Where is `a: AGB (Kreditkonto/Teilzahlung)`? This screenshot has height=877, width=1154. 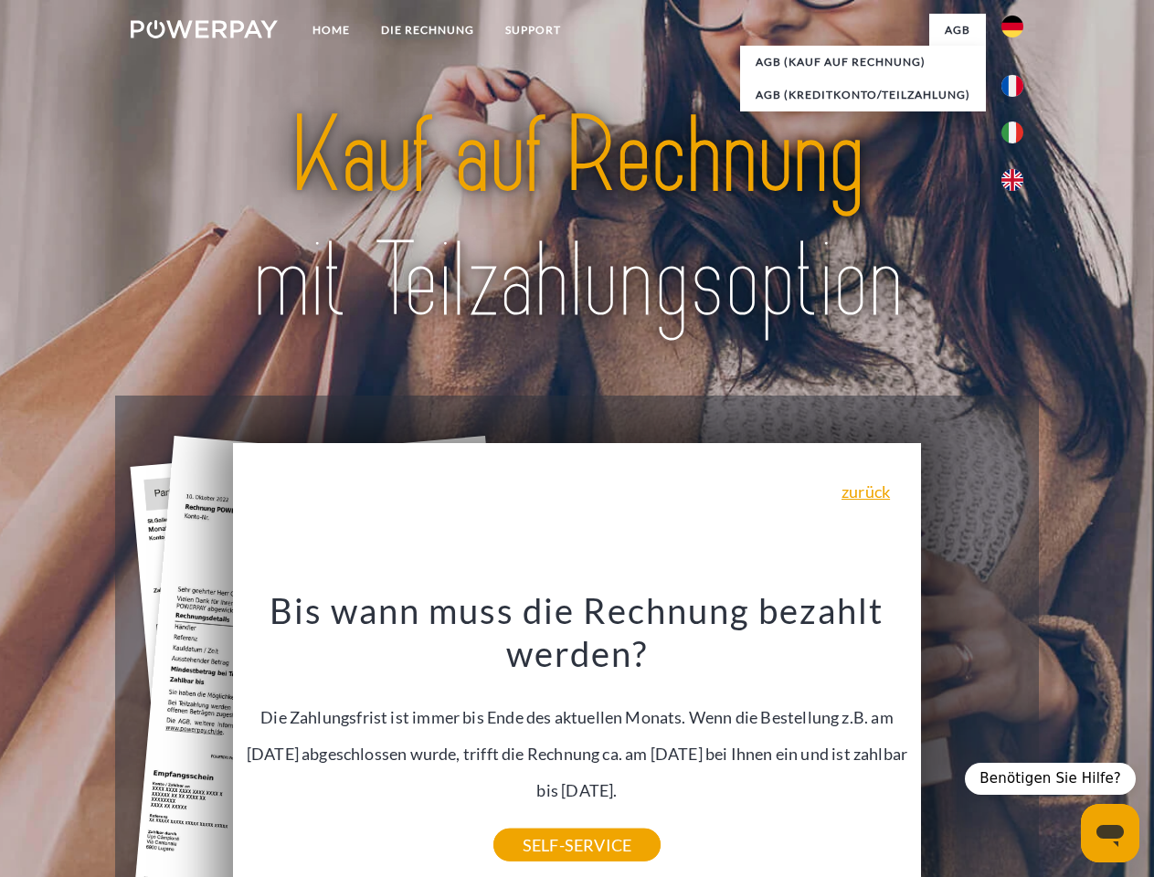
a: AGB (Kreditkonto/Teilzahlung) is located at coordinates (862, 95).